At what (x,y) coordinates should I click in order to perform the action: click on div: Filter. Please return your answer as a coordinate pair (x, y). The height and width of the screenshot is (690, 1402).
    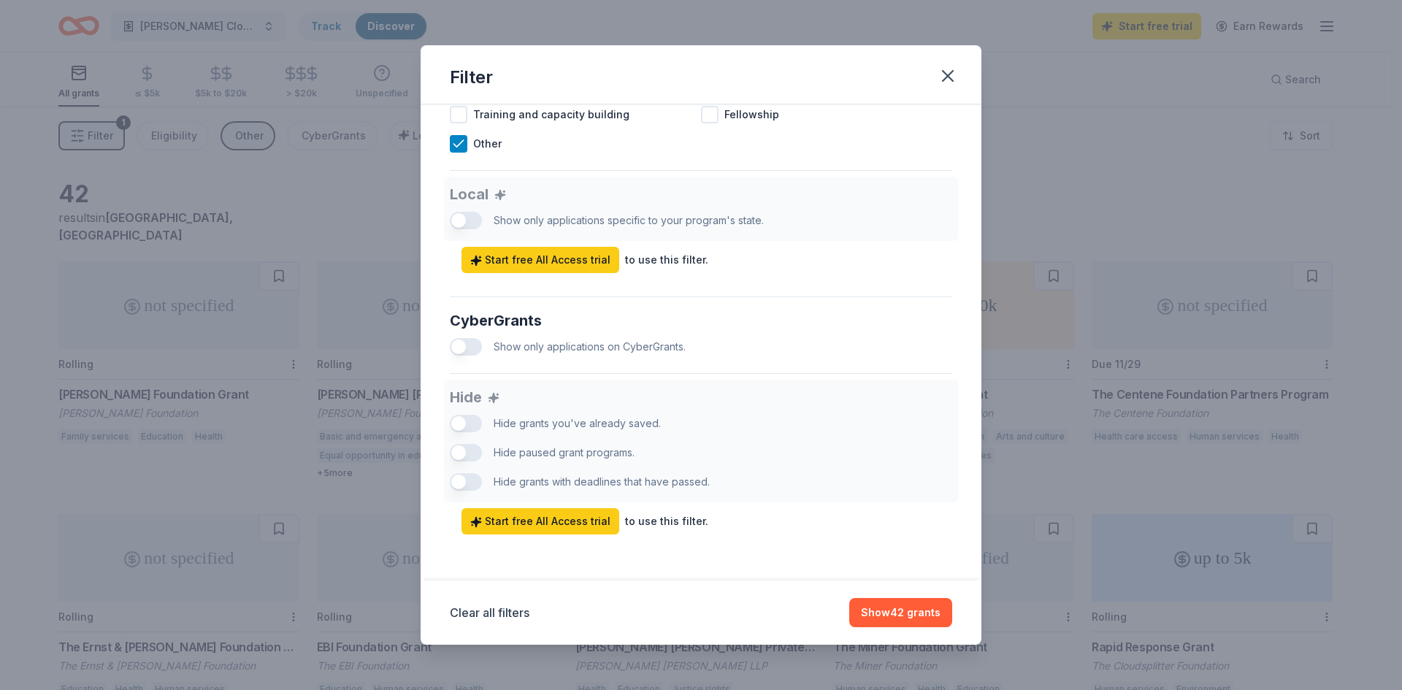
    Looking at the image, I should click on (471, 77).